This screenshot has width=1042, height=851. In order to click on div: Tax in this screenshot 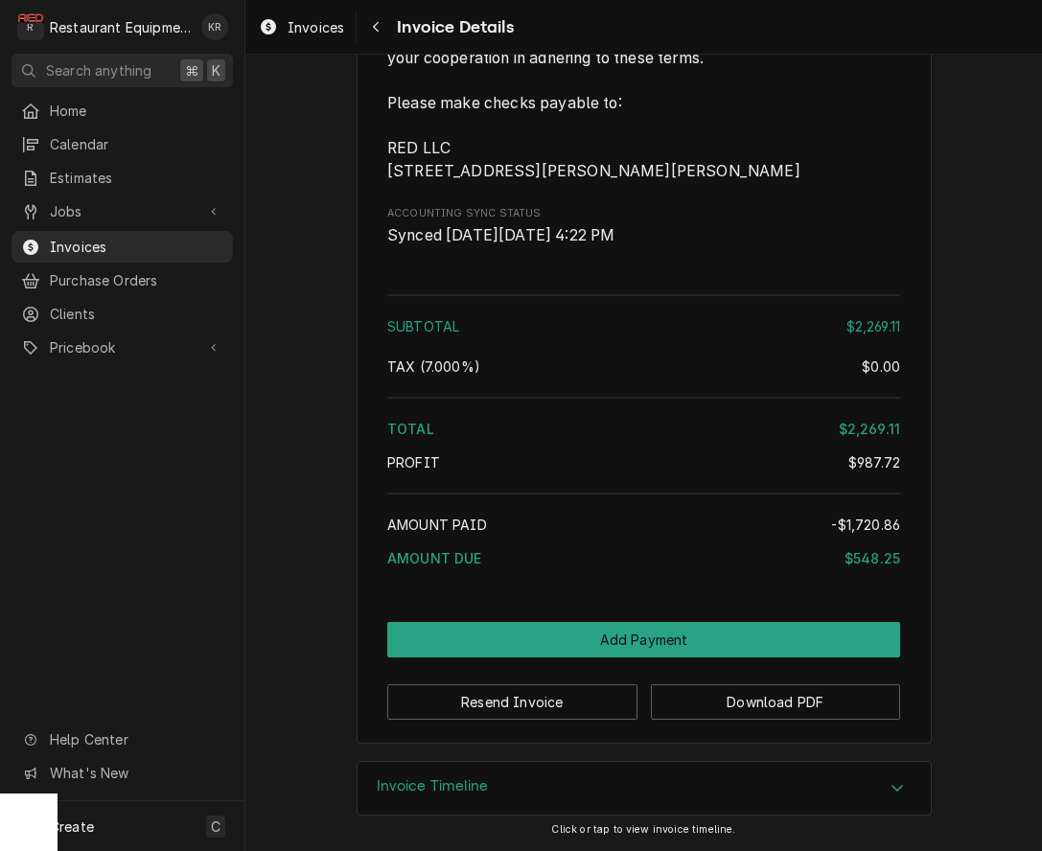, I will do `click(643, 366)`.